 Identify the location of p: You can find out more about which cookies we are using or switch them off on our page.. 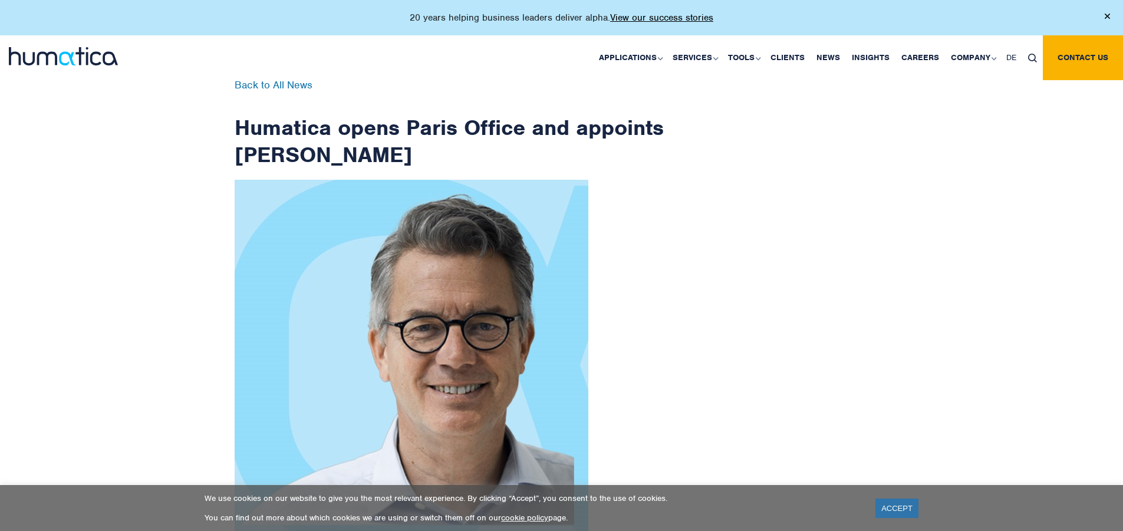
(532, 518).